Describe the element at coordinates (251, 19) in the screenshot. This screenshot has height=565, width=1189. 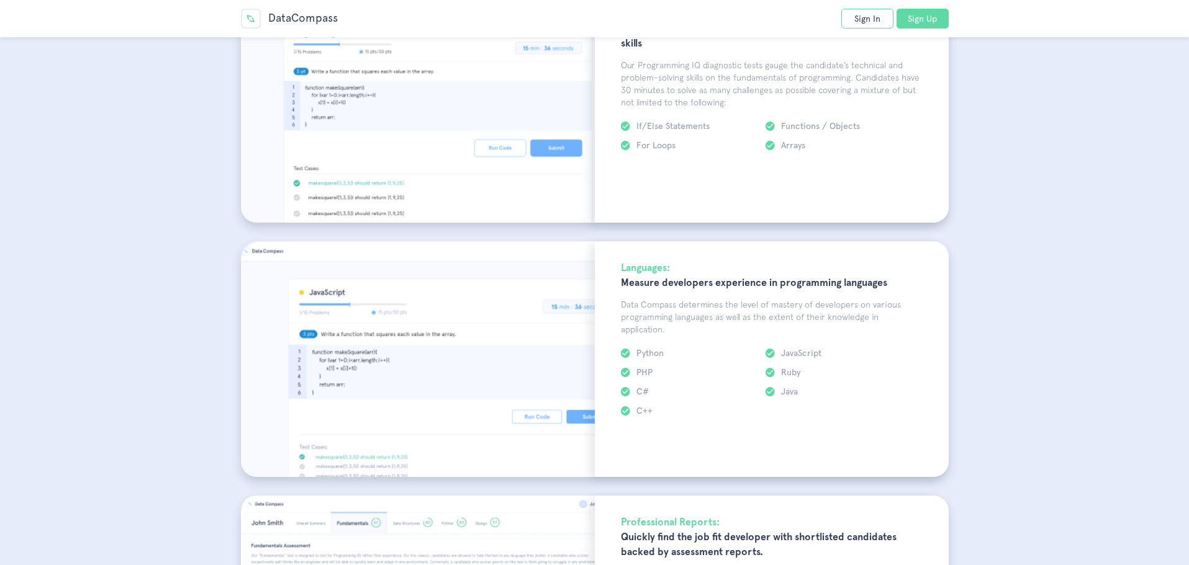
I see `img: Data Compass` at that location.